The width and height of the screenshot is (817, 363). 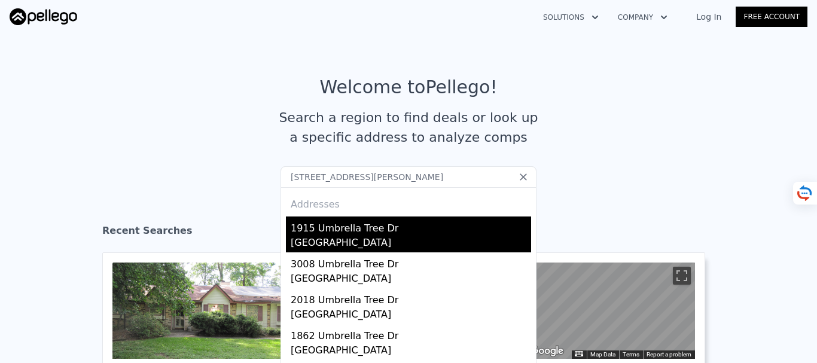 I want to click on div: 2018 Umbrella Tree Dr, so click(x=411, y=298).